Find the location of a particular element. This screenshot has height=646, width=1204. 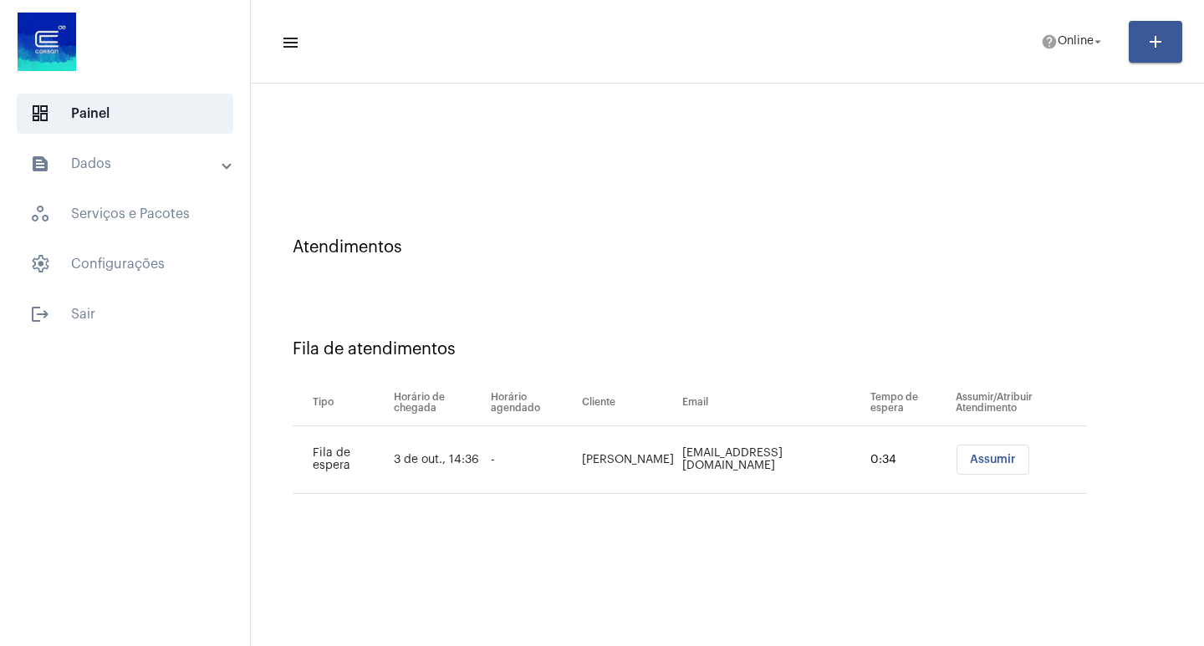

th: Tipo is located at coordinates (341, 403).